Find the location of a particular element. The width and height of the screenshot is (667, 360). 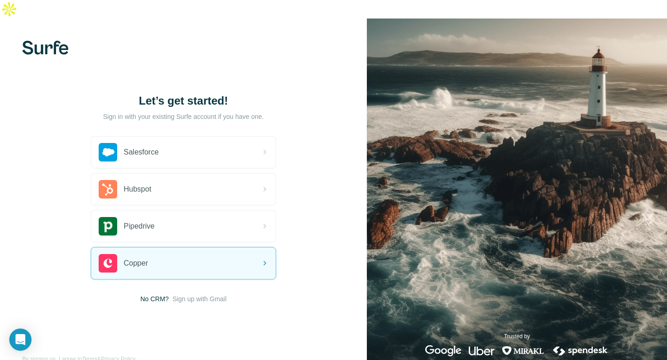

div: v 4.0.25 is located at coordinates (36, 19).